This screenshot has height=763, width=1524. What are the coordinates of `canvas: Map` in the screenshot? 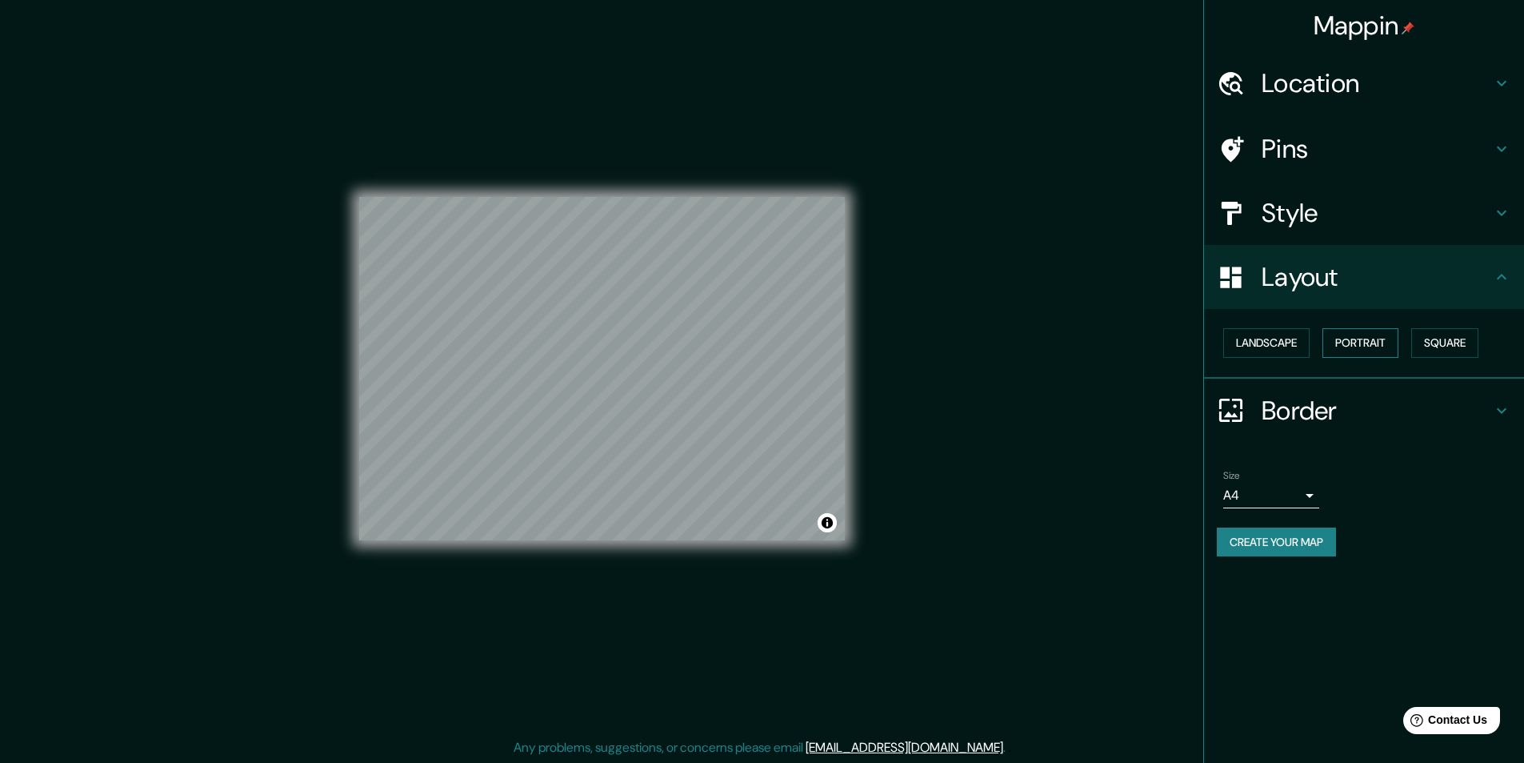 It's located at (602, 368).